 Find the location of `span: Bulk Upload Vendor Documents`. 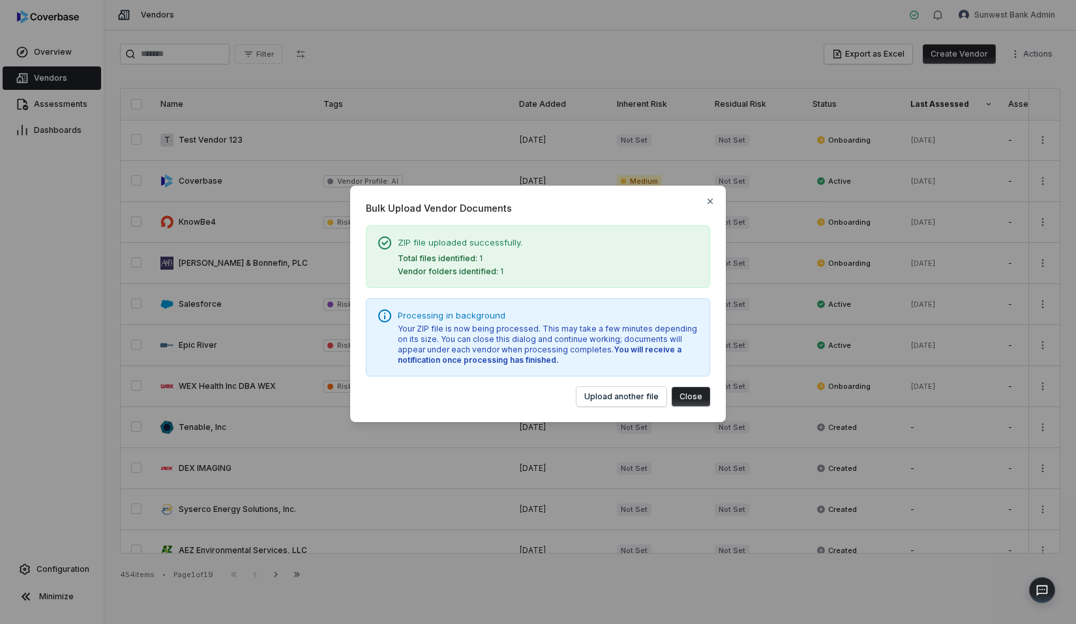

span: Bulk Upload Vendor Documents is located at coordinates (538, 208).